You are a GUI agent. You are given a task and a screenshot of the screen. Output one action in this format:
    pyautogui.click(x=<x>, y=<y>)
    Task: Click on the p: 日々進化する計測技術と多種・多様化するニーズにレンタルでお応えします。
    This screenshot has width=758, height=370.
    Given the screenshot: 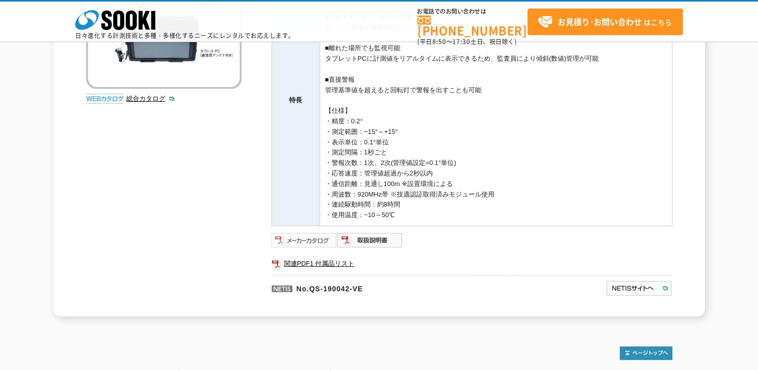 What is the action you would take?
    pyautogui.click(x=185, y=36)
    